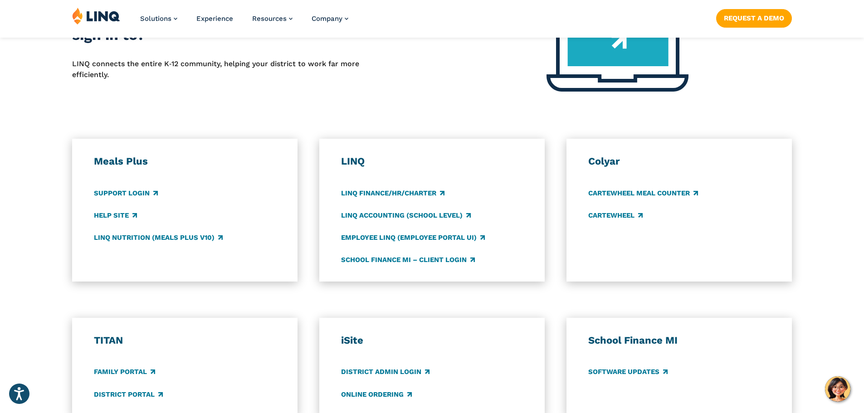 The width and height of the screenshot is (864, 413). Describe the element at coordinates (408, 260) in the screenshot. I see `a: School Finance MI – Client Login` at that location.